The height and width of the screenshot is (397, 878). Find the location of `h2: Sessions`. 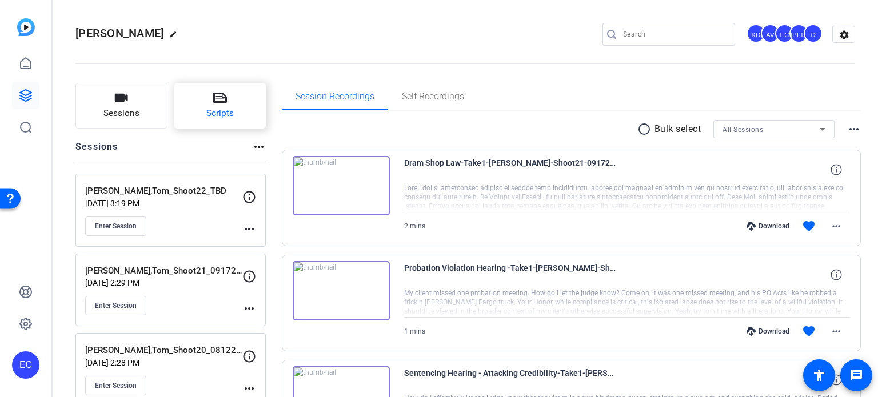

h2: Sessions is located at coordinates (97, 151).